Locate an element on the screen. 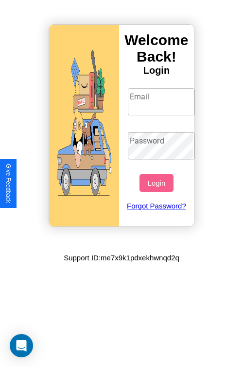  img: gif is located at coordinates (84, 126).